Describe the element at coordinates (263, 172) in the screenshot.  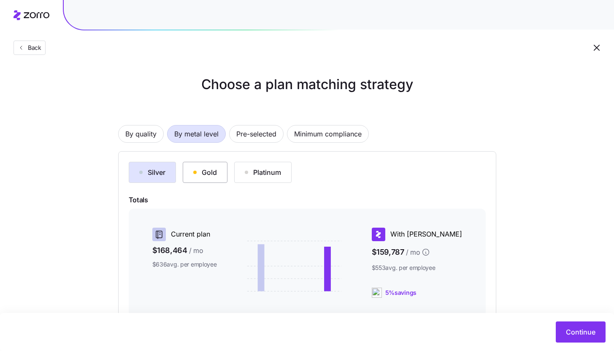
I see `div: Platinum` at that location.